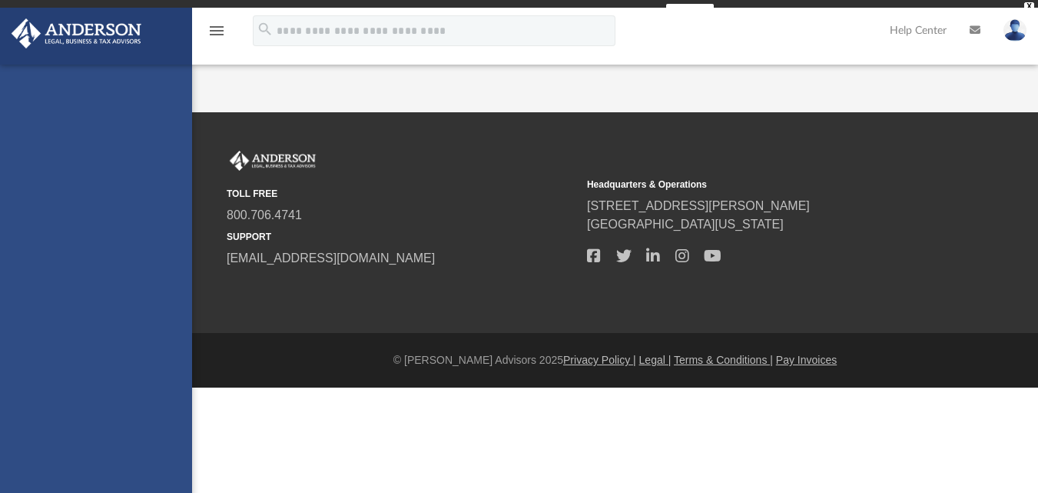 This screenshot has height=493, width=1038. I want to click on a: 800.706.4741, so click(264, 214).